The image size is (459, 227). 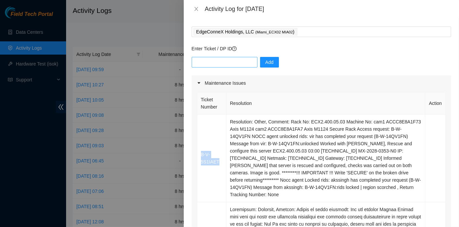 I want to click on span: caret-right, so click(x=199, y=83).